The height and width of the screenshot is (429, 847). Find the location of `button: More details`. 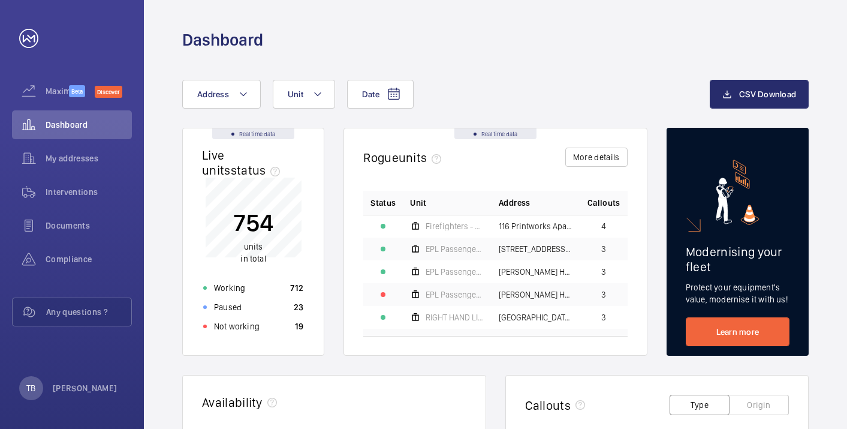

button: More details is located at coordinates (597, 157).